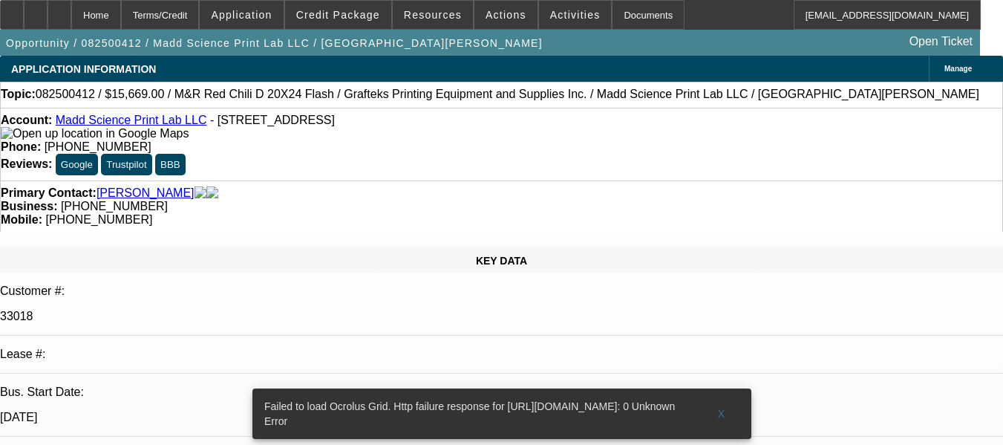 The height and width of the screenshot is (445, 1003). Describe the element at coordinates (338, 15) in the screenshot. I see `button: Credit Package` at that location.